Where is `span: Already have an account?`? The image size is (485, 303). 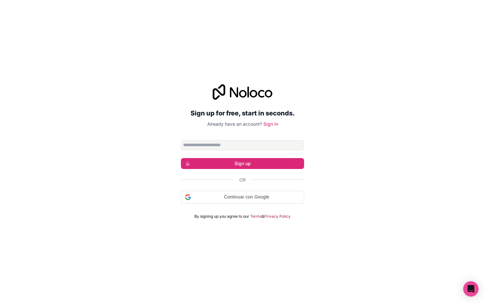 span: Already have an account? is located at coordinates (234, 124).